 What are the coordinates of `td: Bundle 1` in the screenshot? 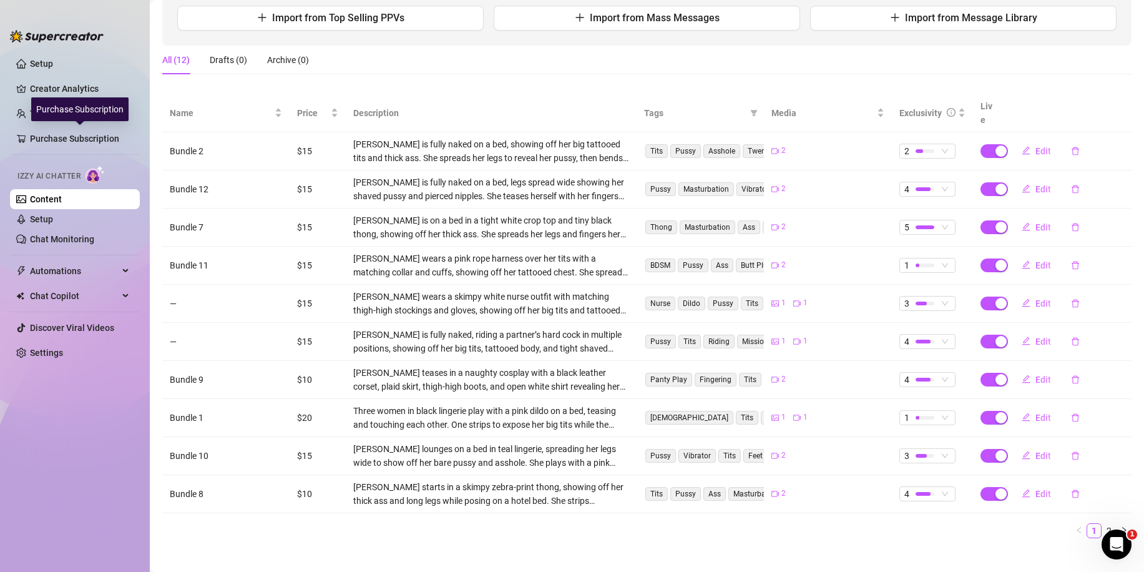 It's located at (226, 417).